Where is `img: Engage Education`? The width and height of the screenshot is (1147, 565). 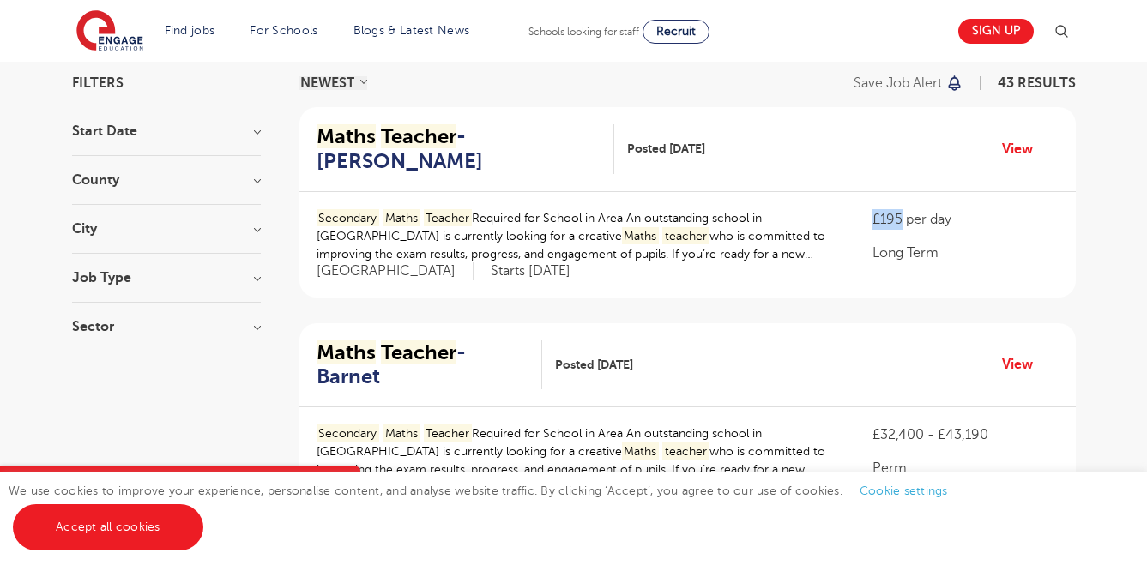 img: Engage Education is located at coordinates (110, 32).